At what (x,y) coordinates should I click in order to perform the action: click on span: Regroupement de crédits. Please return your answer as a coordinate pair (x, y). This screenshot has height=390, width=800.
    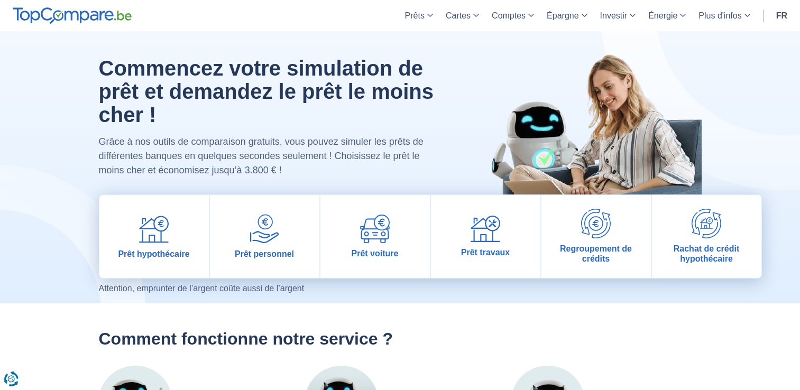
    Looking at the image, I should click on (596, 254).